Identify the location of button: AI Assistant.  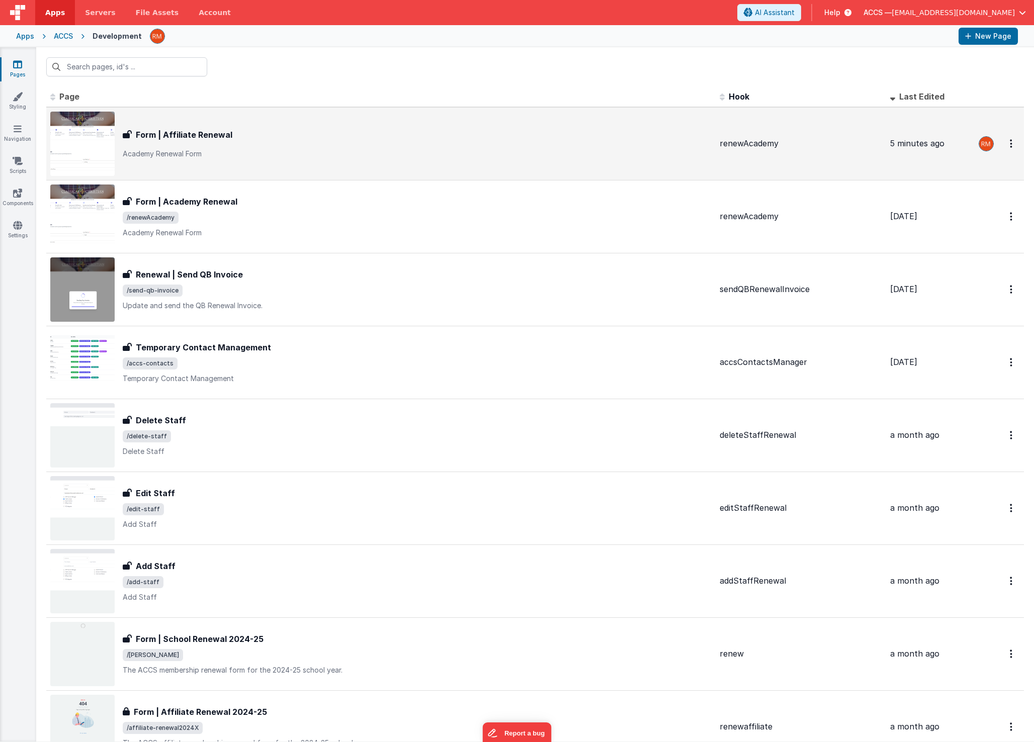
(769, 13).